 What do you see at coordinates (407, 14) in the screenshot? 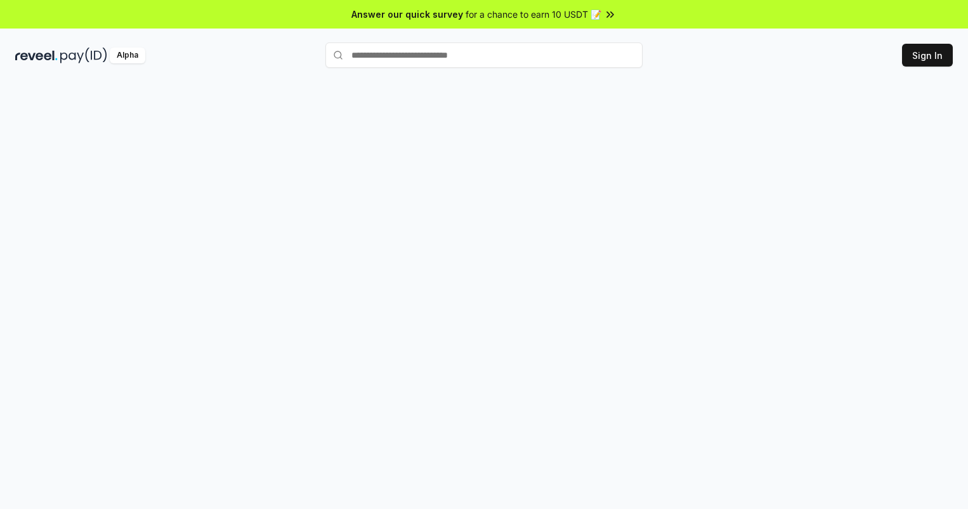
I see `span: Answer our quick survey` at bounding box center [407, 14].